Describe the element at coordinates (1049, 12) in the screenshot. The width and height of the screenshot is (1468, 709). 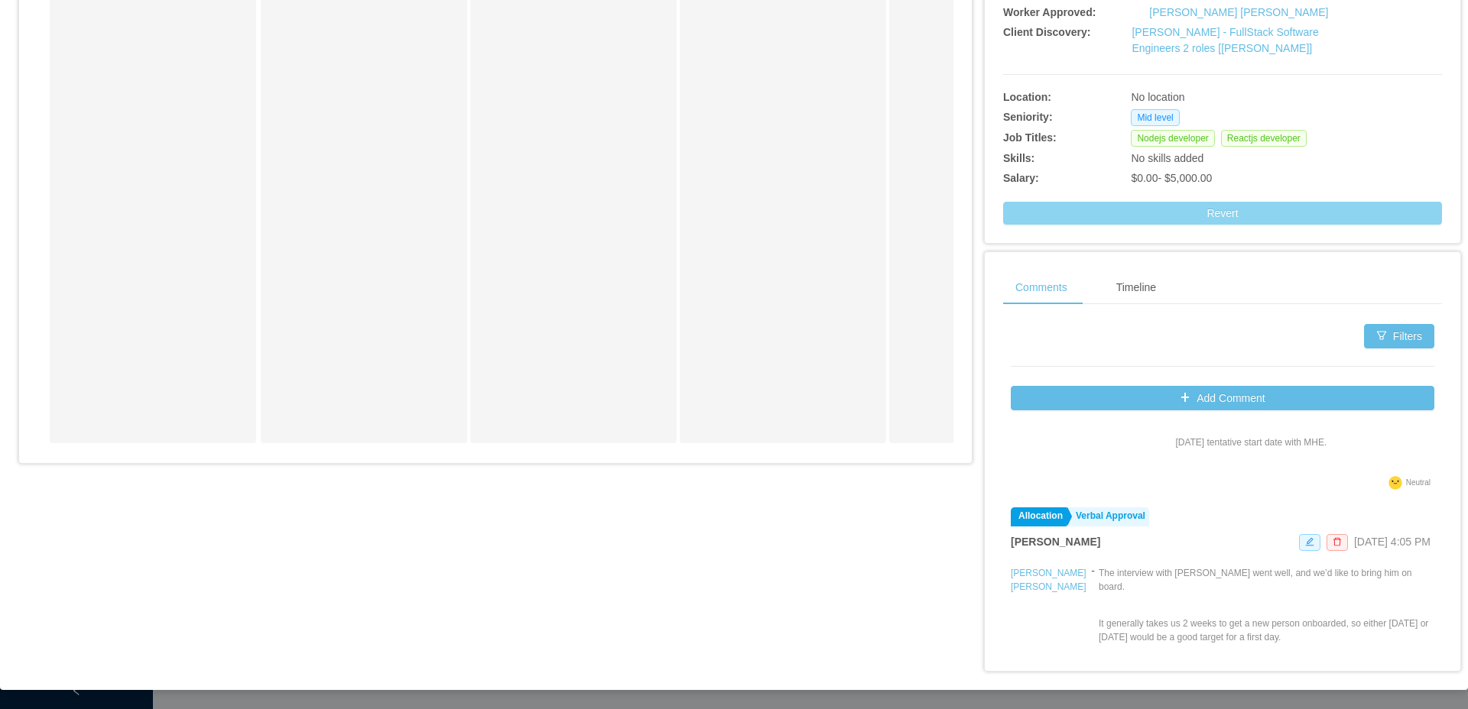
I see `b: Worker Approved:` at that location.